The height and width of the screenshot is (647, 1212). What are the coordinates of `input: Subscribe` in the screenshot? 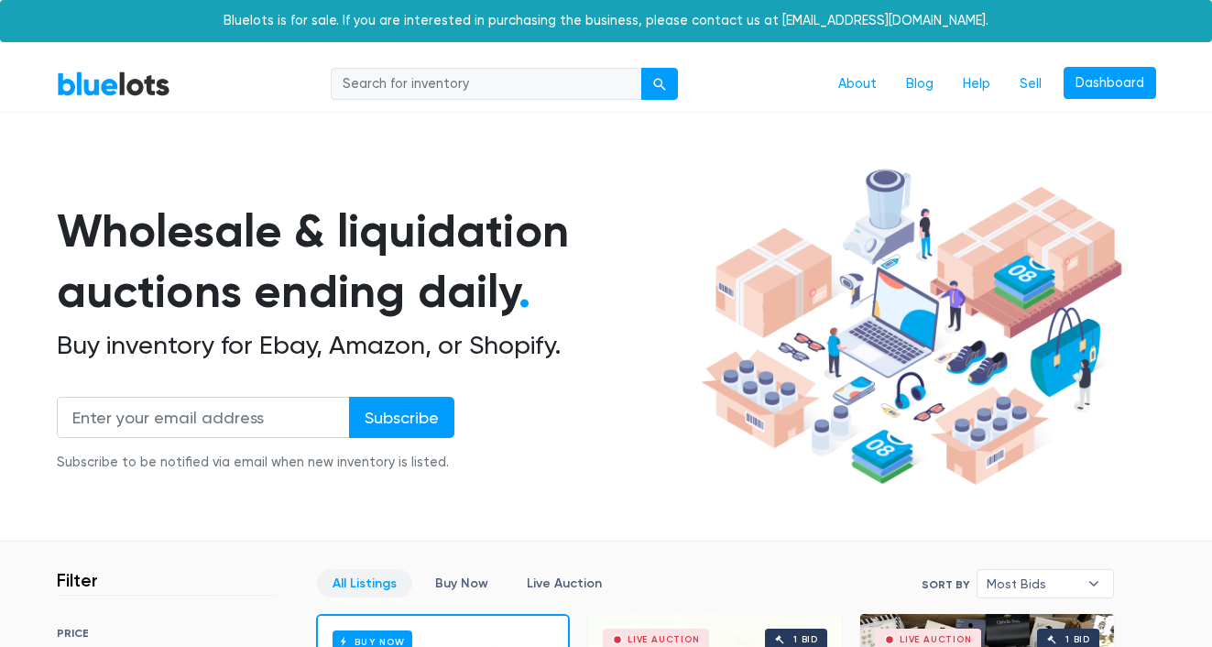 It's located at (401, 417).